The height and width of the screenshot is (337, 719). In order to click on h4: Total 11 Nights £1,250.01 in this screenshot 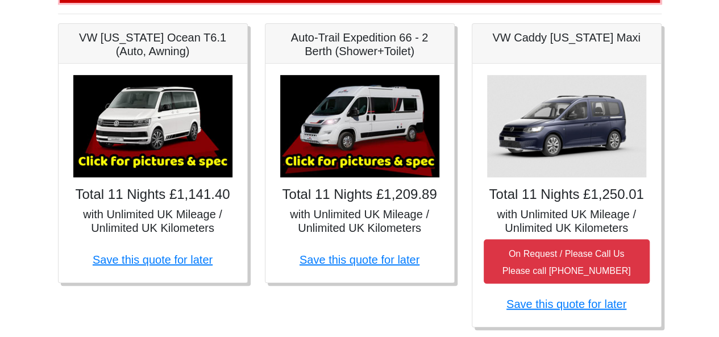, I will do `click(567, 194)`.